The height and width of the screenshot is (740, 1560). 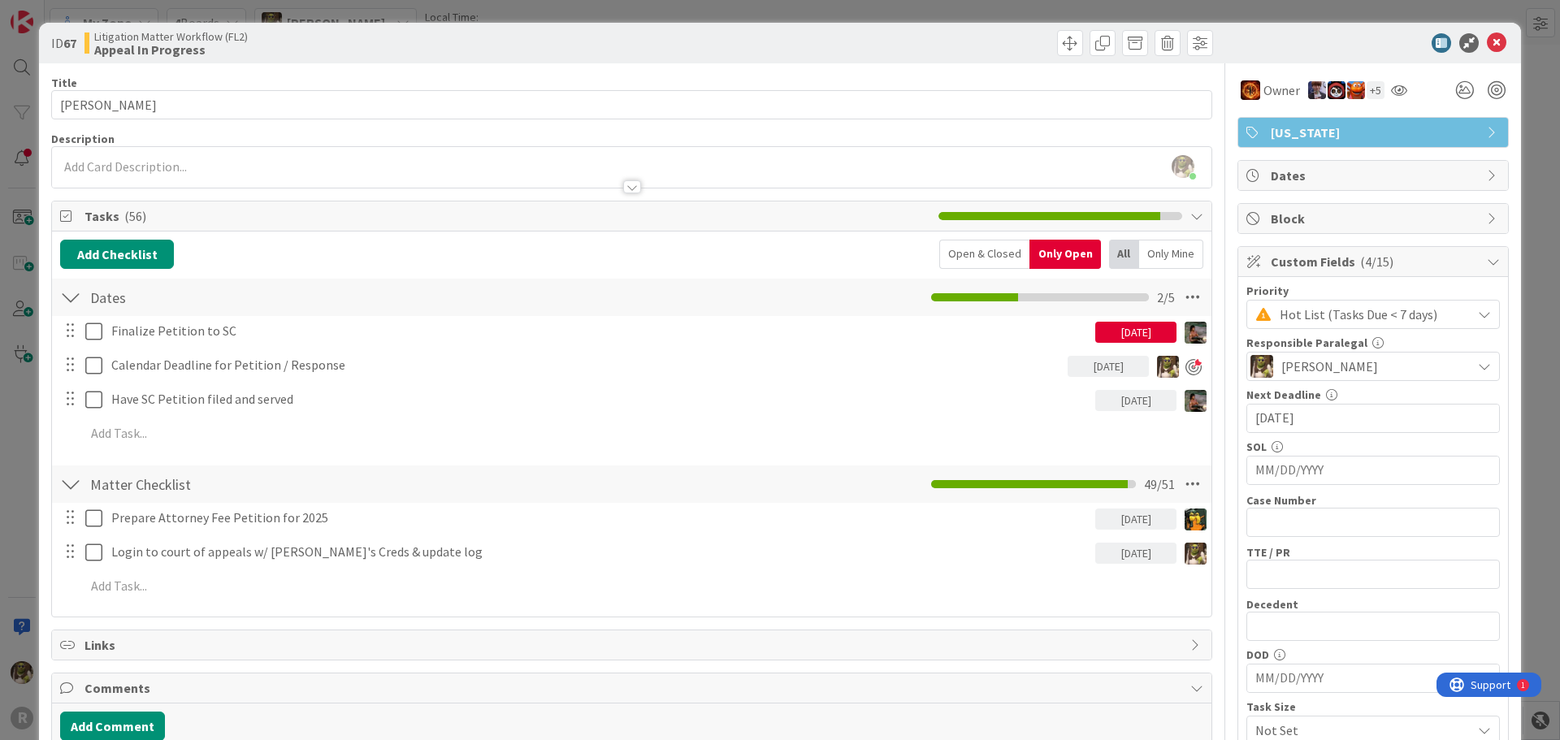 What do you see at coordinates (1272, 604) in the screenshot?
I see `label: Decedent` at bounding box center [1272, 604].